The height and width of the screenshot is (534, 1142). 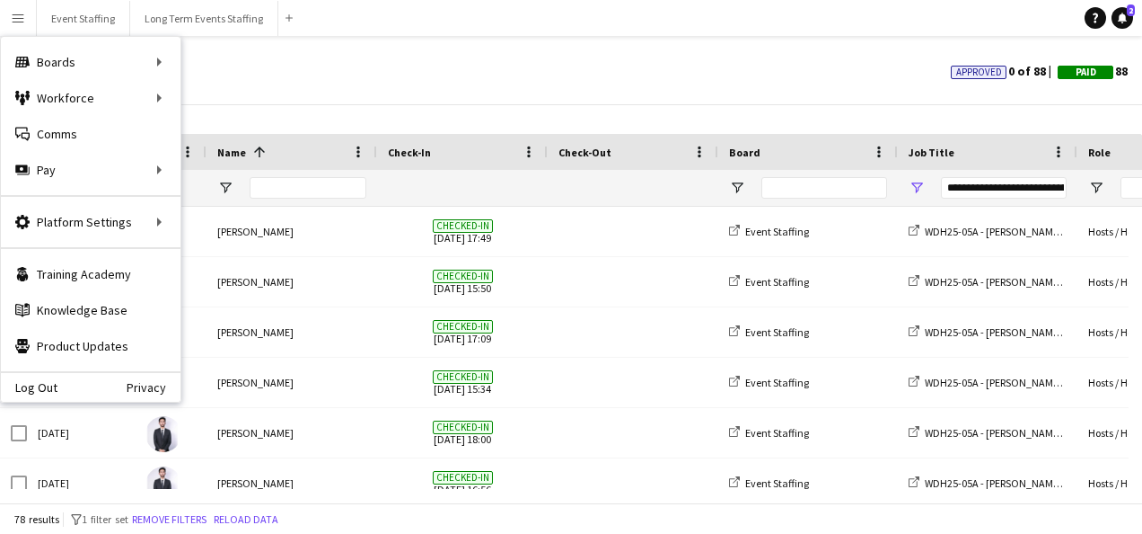 I want to click on button: Remove filters, so click(x=169, y=519).